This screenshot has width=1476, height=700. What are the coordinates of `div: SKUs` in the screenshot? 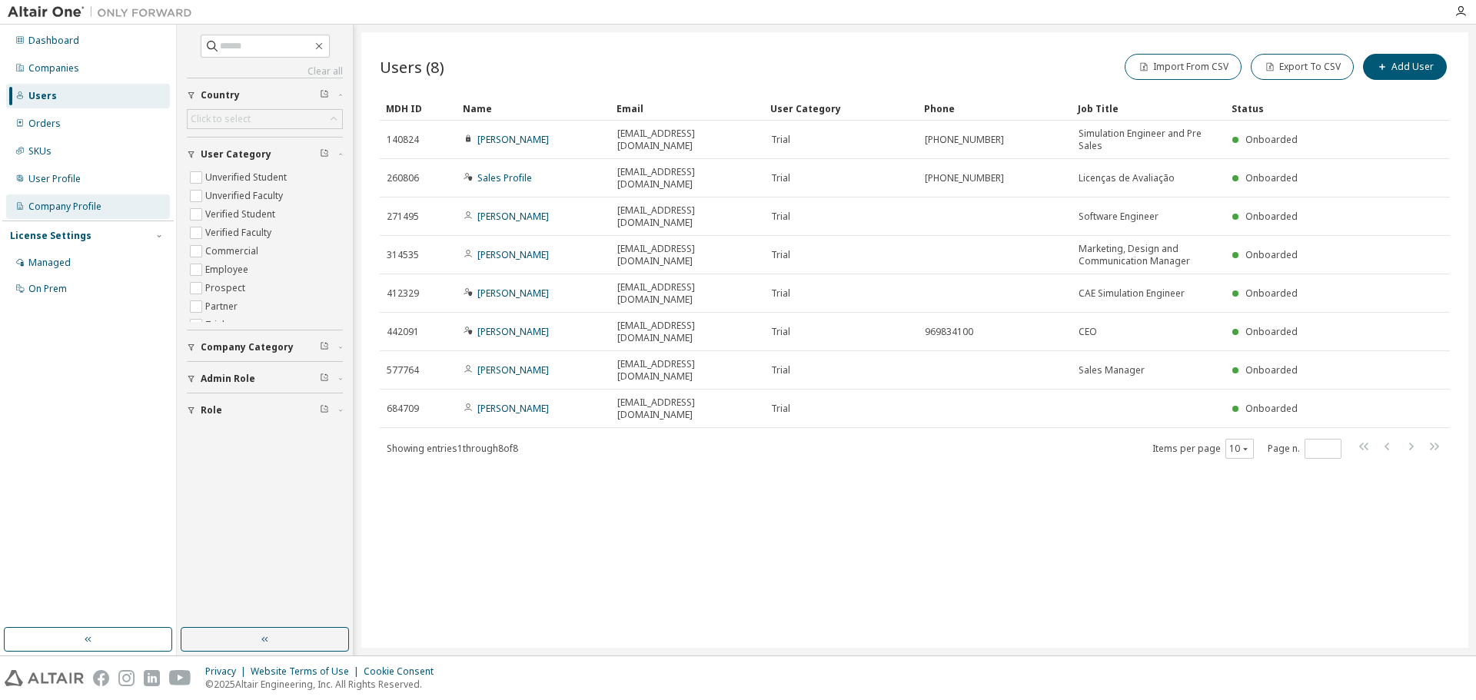 It's located at (40, 151).